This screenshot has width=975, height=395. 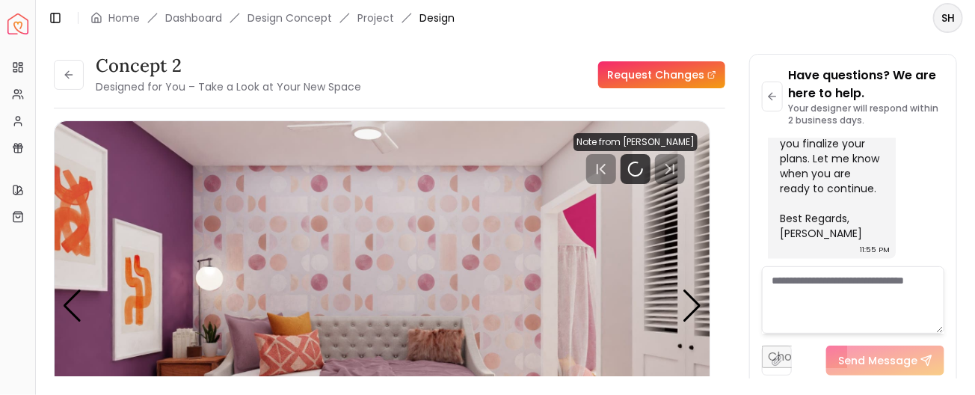 What do you see at coordinates (272, 18) in the screenshot?
I see `nav: breadcrumb` at bounding box center [272, 18].